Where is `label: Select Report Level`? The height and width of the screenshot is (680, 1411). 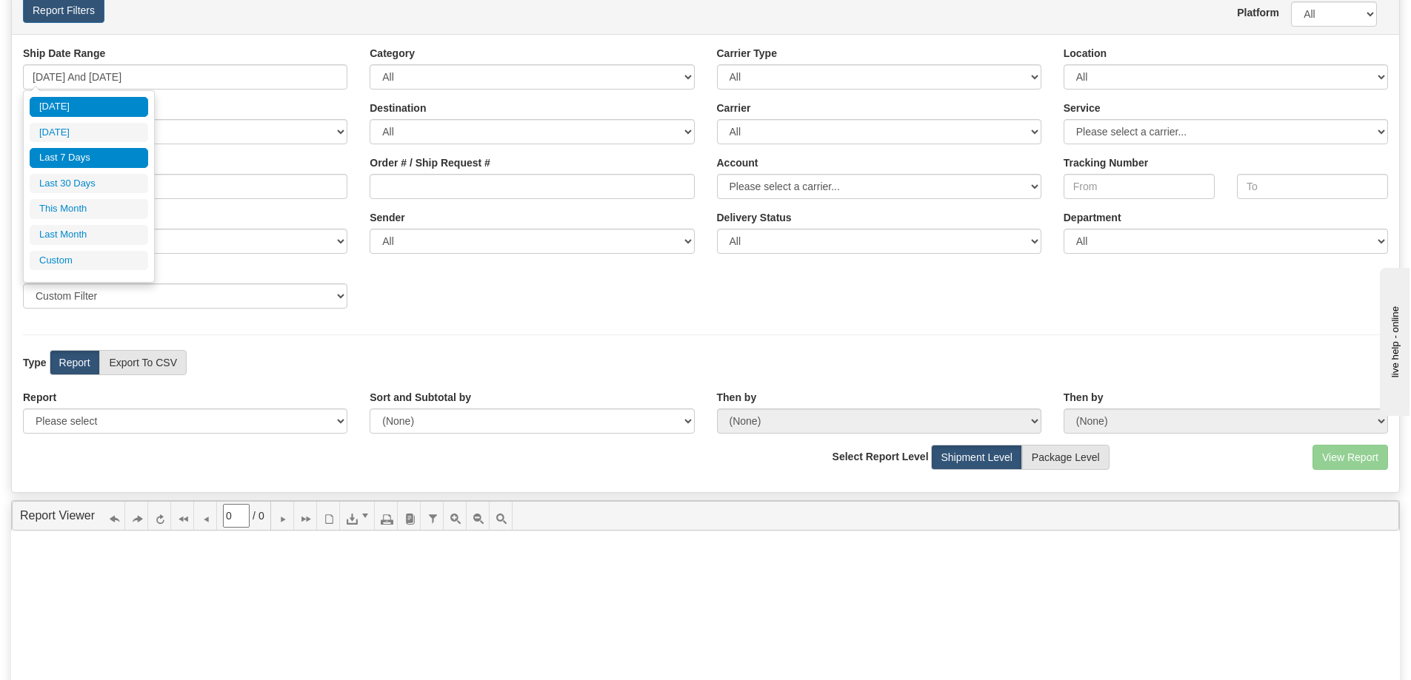 label: Select Report Level is located at coordinates (880, 457).